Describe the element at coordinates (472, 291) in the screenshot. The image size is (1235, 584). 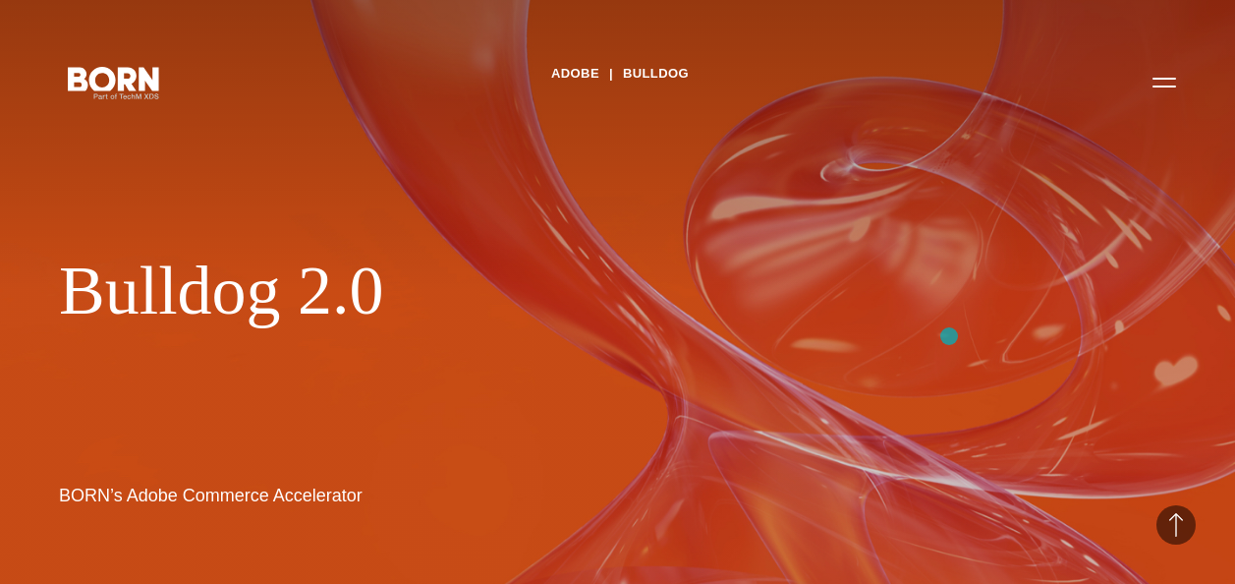
I see `div: Bulldog 2.0` at that location.